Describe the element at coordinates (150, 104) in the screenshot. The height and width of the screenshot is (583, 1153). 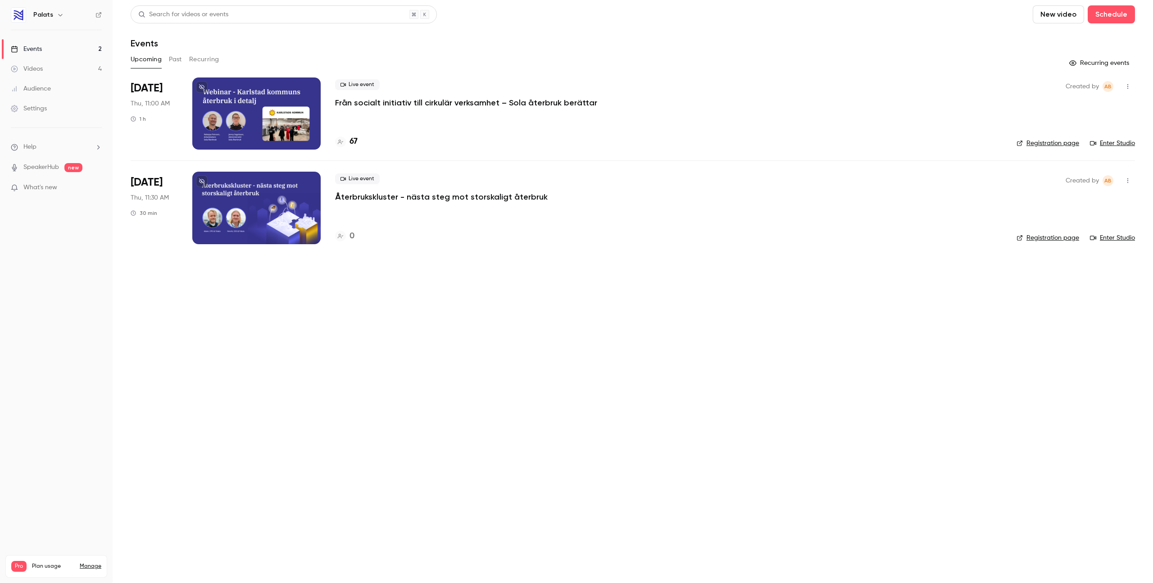
I see `span: Thu, 11:00 AM` at that location.